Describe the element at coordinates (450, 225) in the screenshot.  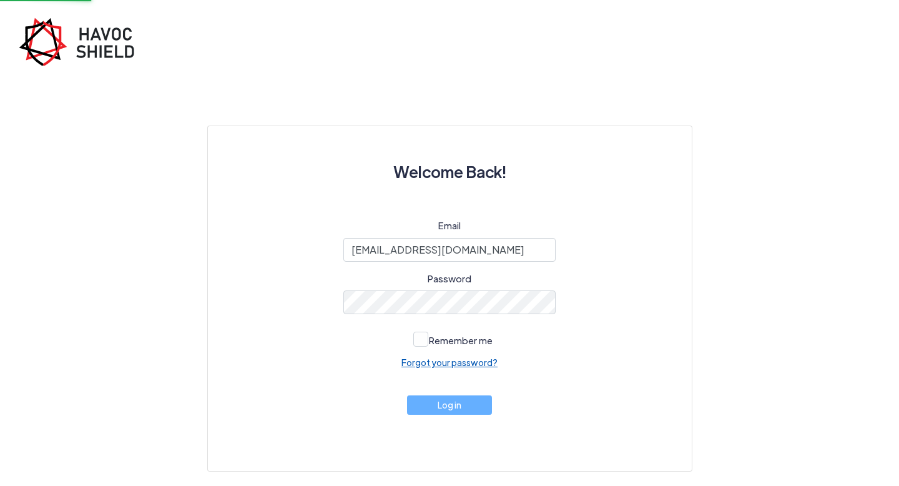
I see `label: Email` at that location.